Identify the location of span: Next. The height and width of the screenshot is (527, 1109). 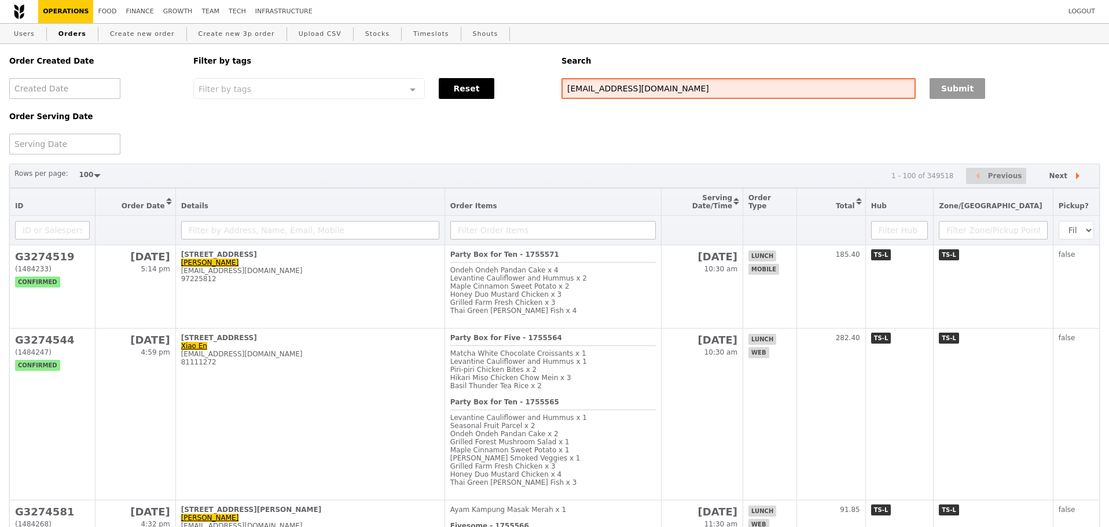
(1058, 176).